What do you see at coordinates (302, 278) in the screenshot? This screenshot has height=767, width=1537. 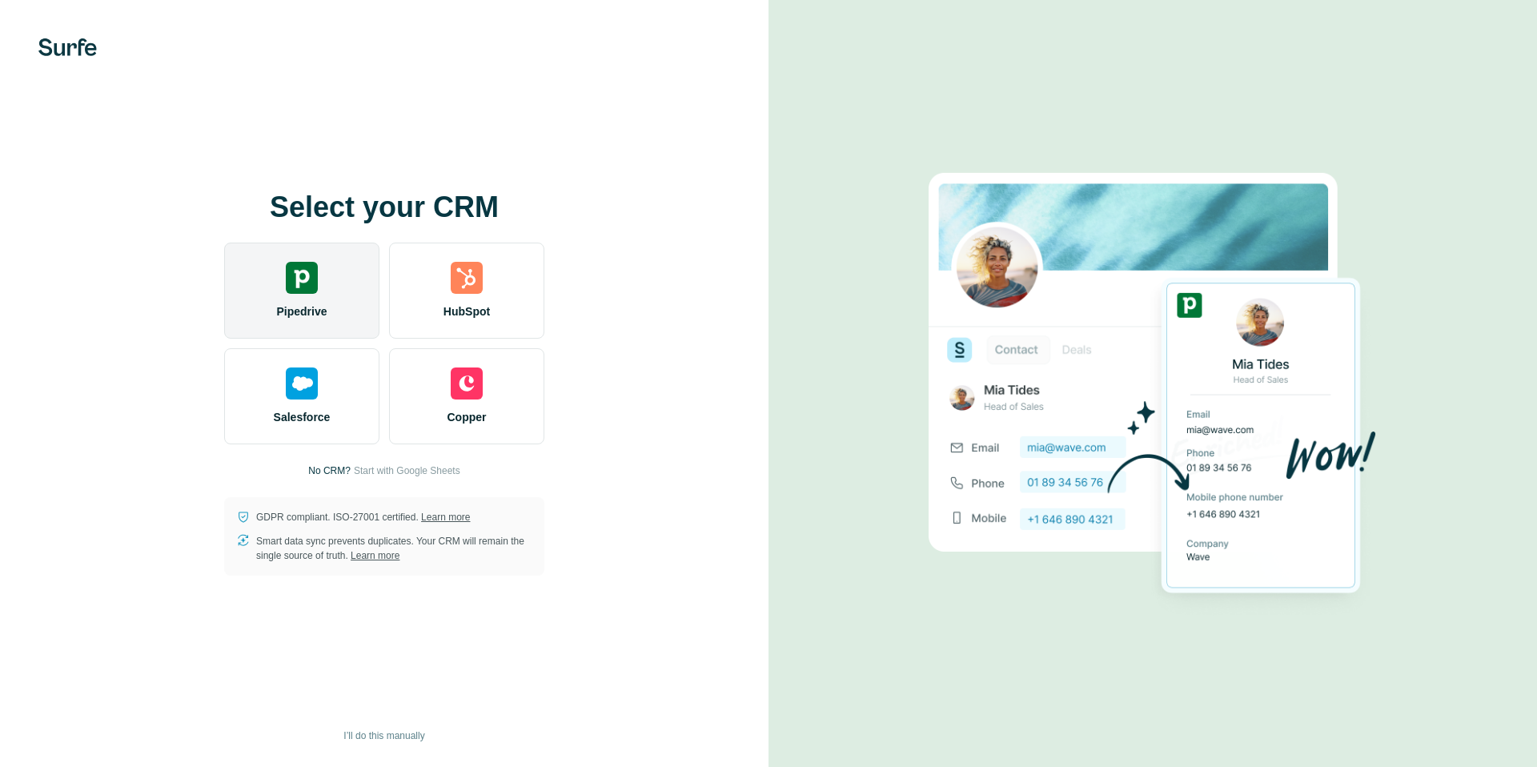 I see `img: pipedrive's logo` at bounding box center [302, 278].